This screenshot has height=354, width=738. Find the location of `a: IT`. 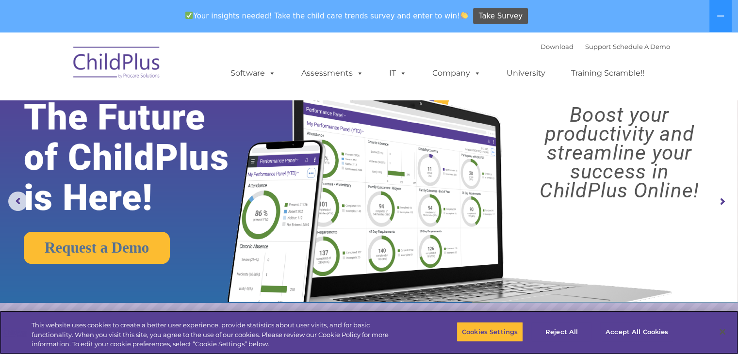

a: IT is located at coordinates (398, 73).